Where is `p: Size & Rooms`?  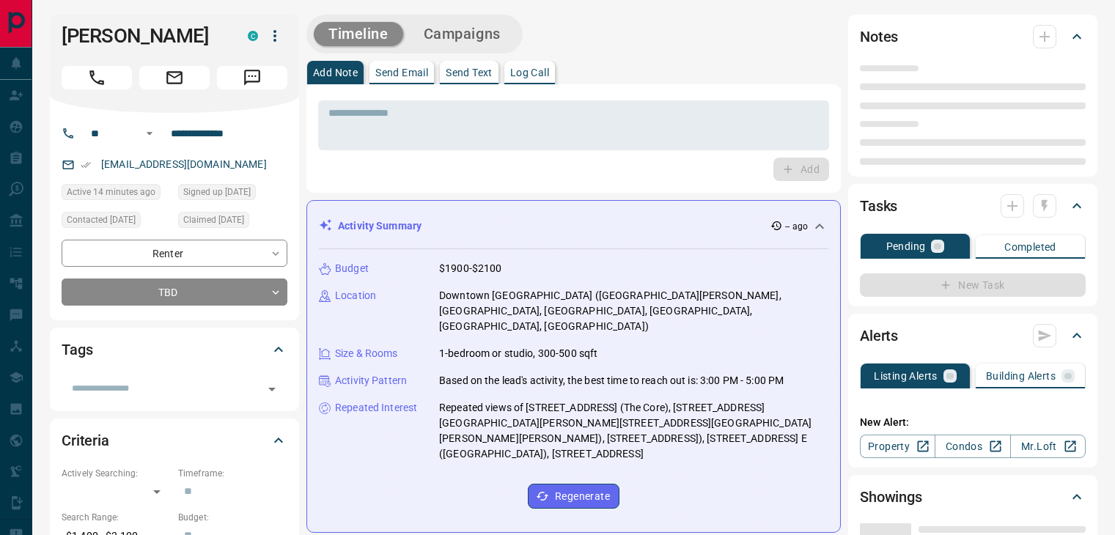 p: Size & Rooms is located at coordinates (367, 353).